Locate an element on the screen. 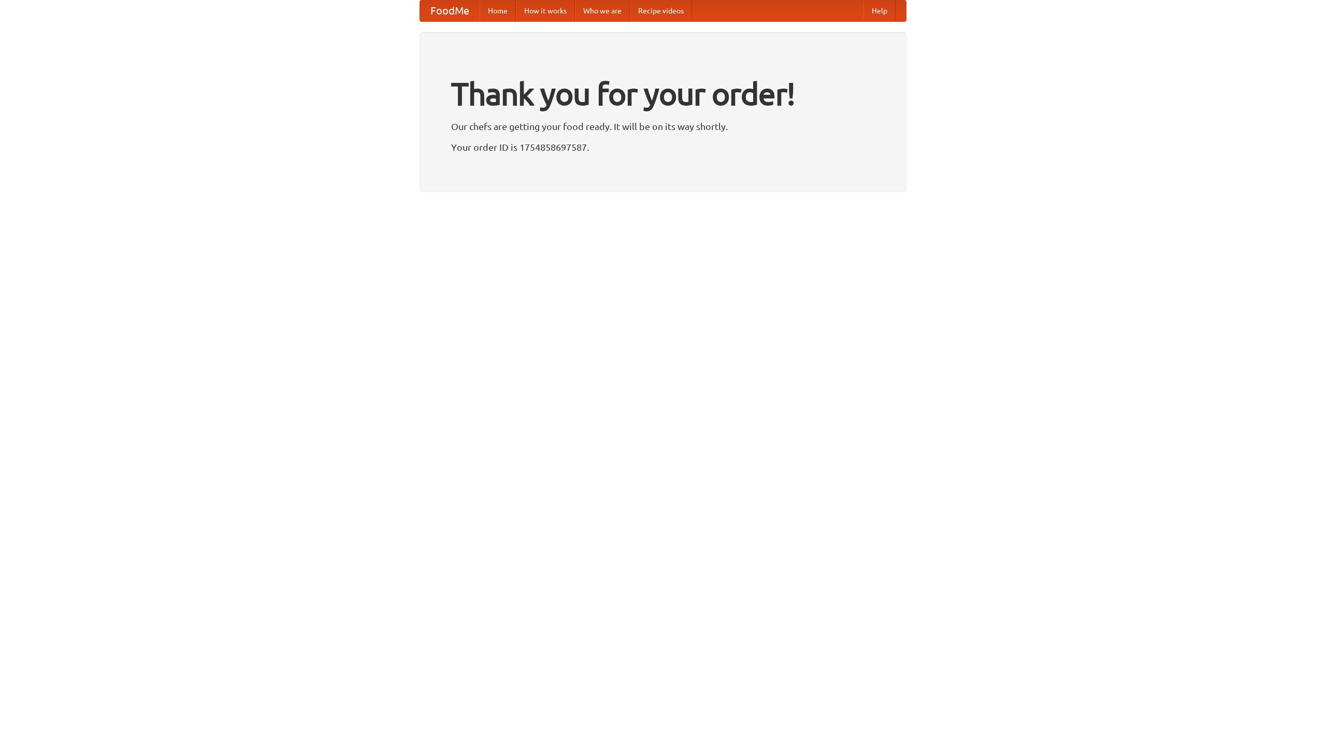 This screenshot has width=1326, height=733. a: How it works is located at coordinates (546, 11).